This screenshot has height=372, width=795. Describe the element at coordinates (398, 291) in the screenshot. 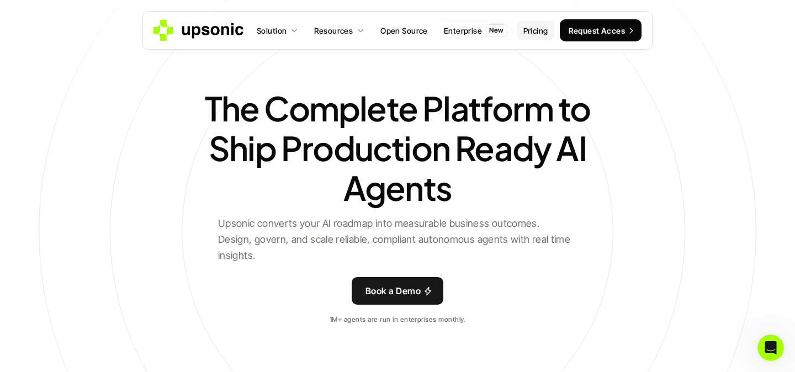

I see `a: Book a Demo` at that location.